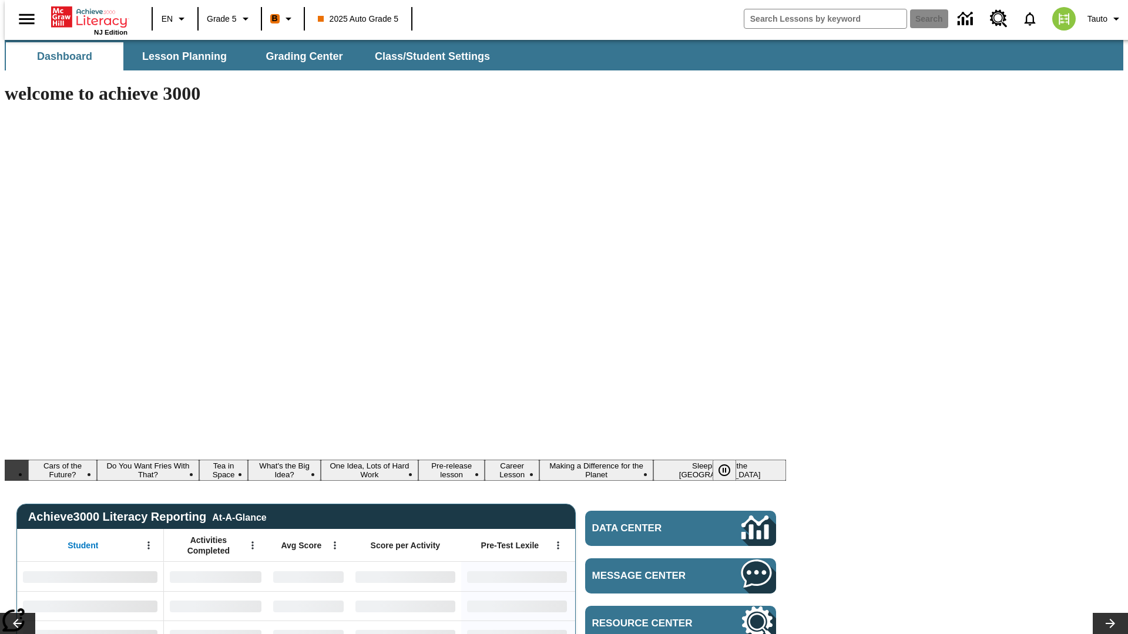  I want to click on span: Activities Completed, so click(209, 546).